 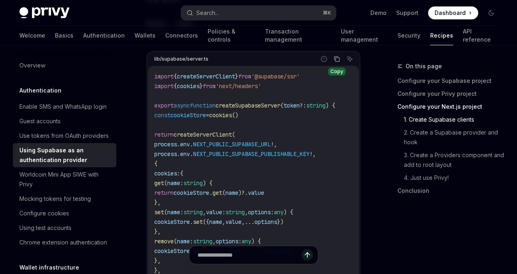 What do you see at coordinates (275, 76) in the screenshot?
I see `span: '@supabase/ssr'` at bounding box center [275, 76].